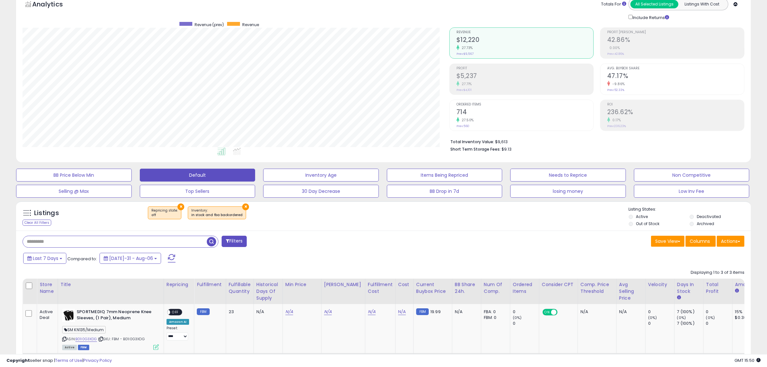 This screenshot has height=367, width=767. What do you see at coordinates (558, 284) in the screenshot?
I see `div: Consider CPT` at bounding box center [558, 284].